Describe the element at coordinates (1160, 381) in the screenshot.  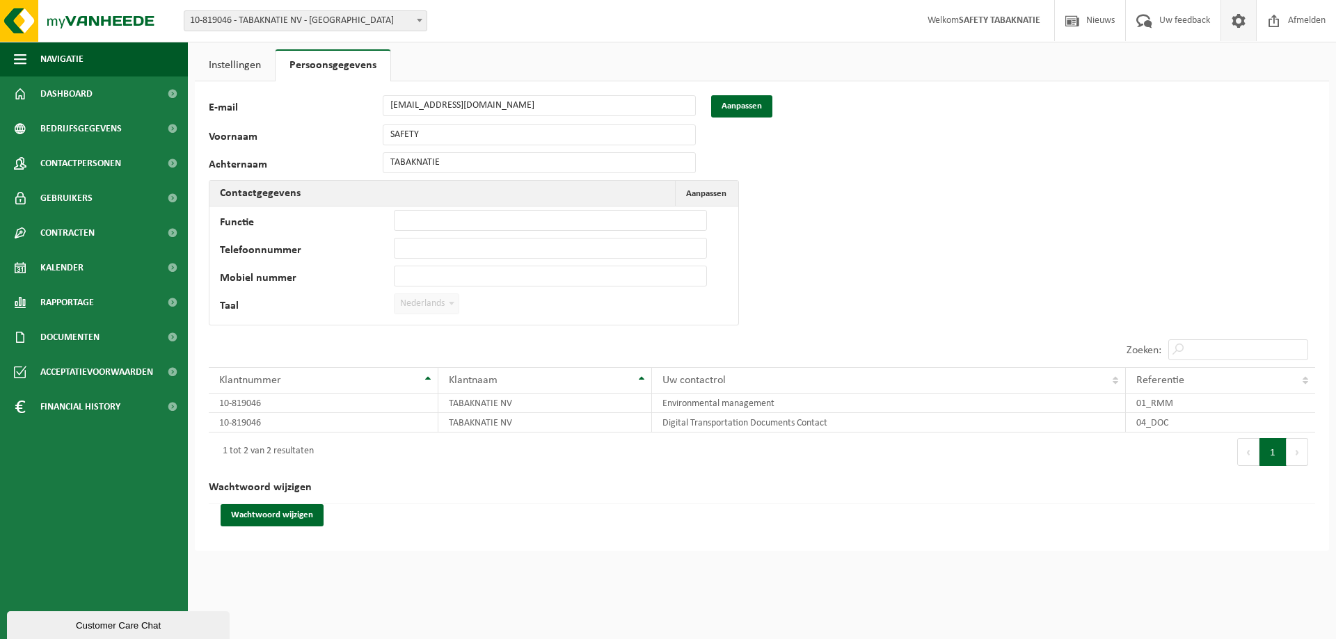
I see `span: Referentie` at that location.